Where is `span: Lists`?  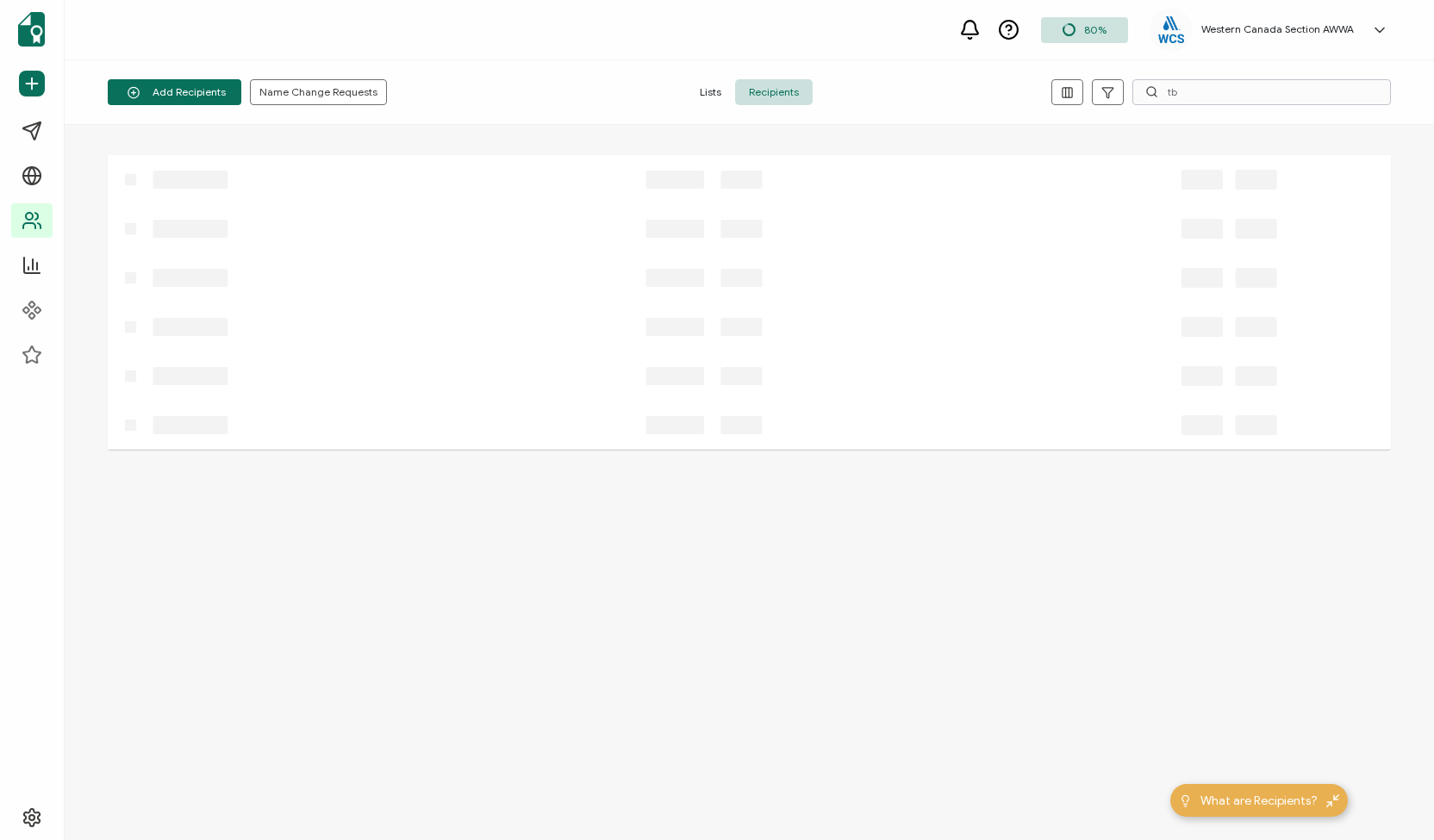 span: Lists is located at coordinates (710, 93).